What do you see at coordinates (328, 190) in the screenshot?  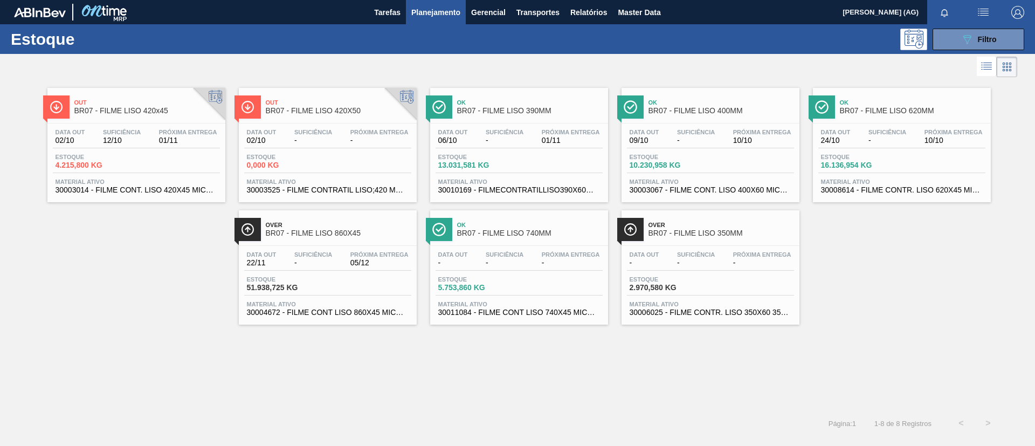 I see `span: 30003525 - FILME CONTRATIL LISO;420 MM;50 MICRA;;;` at bounding box center [328, 190].